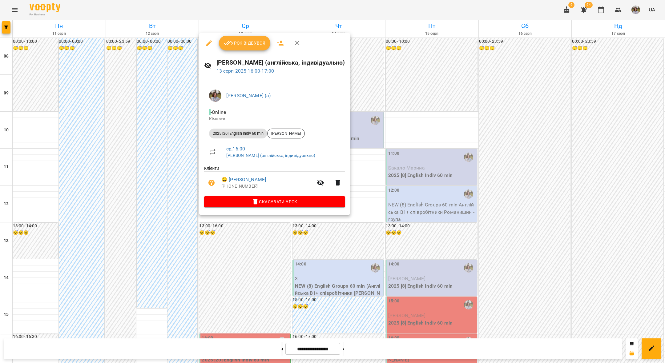 This screenshot has width=665, height=363. Describe the element at coordinates (275, 119) in the screenshot. I see `p: Кімната` at that location.